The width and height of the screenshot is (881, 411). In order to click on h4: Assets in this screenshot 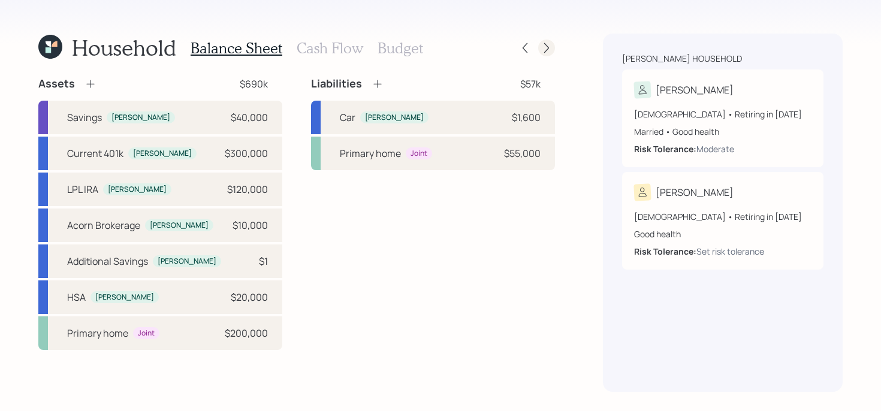, I will do `click(56, 84)`.